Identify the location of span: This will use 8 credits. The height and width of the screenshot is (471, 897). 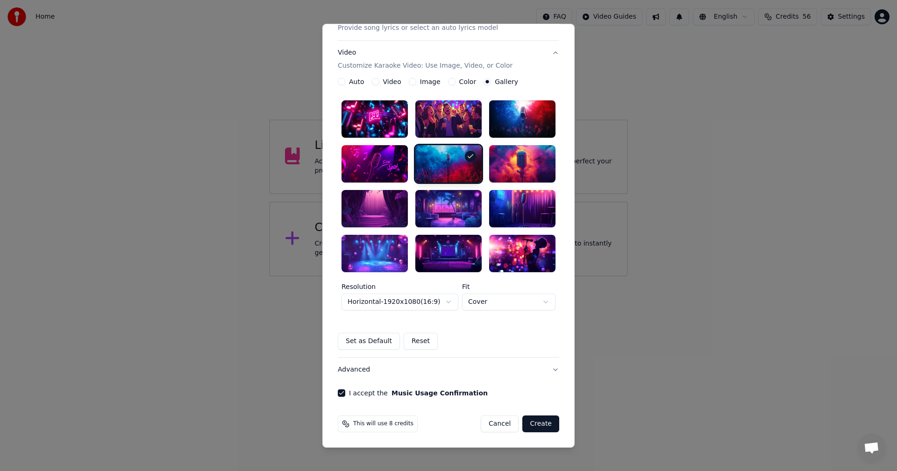
(383, 424).